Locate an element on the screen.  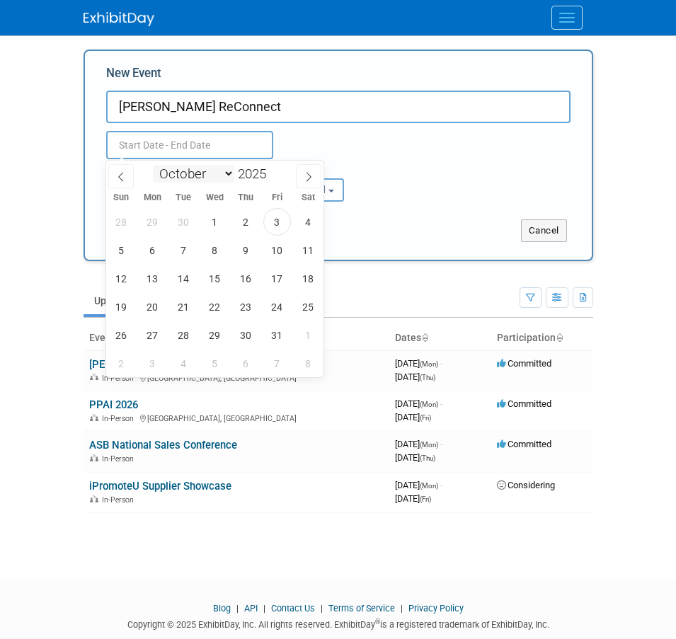
span: November 2, 2025 is located at coordinates (121, 363).